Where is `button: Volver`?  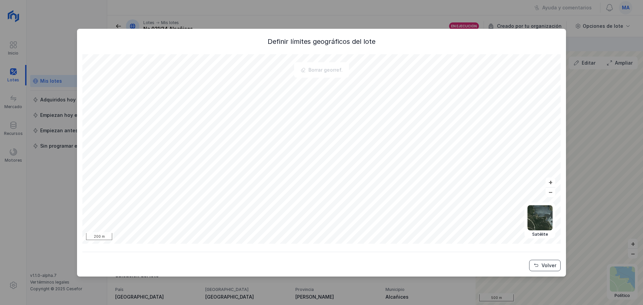 button: Volver is located at coordinates (545, 266).